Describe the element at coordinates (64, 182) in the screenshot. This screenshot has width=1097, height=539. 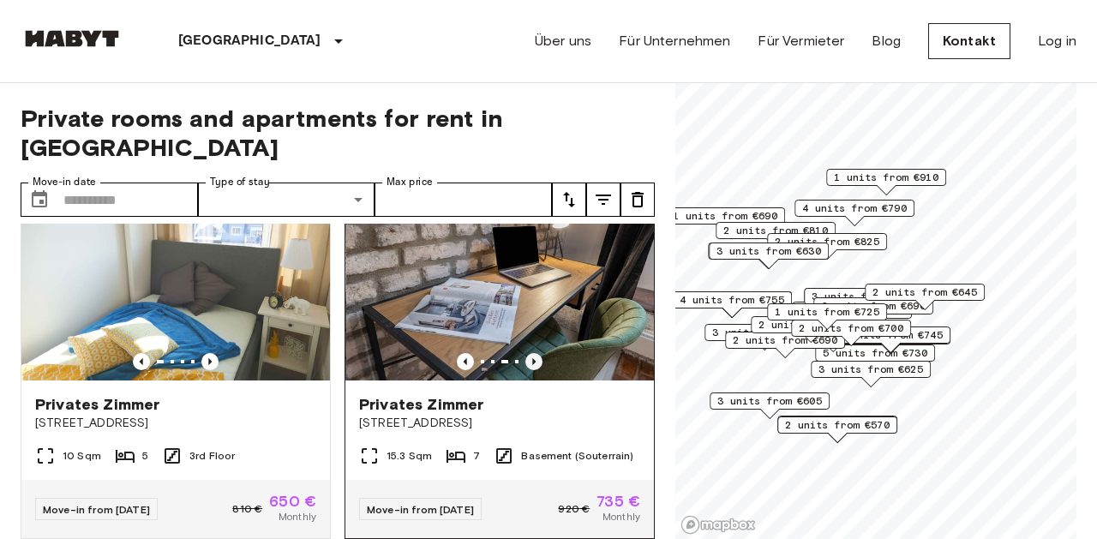
I see `label: Move-in date` at that location.